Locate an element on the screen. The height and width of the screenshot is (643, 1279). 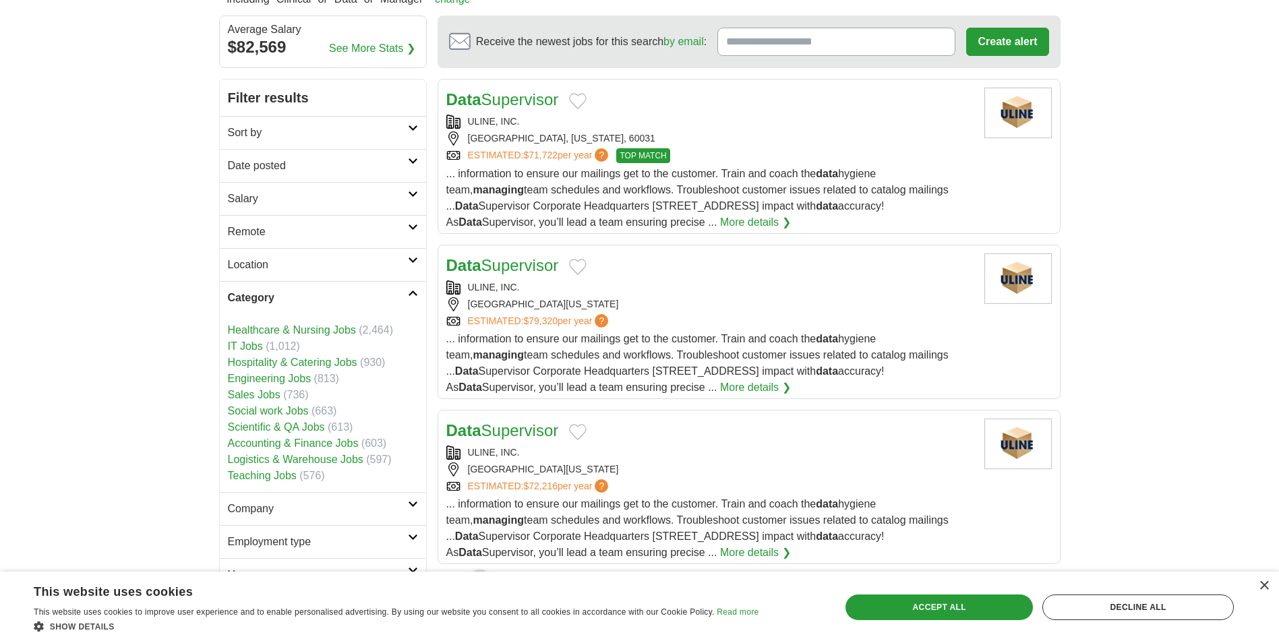
a: Date posted is located at coordinates (323, 165).